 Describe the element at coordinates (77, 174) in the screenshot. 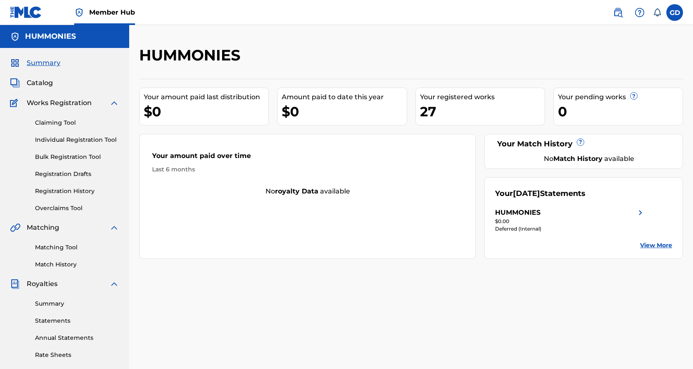

I see `a: Registration Drafts` at that location.